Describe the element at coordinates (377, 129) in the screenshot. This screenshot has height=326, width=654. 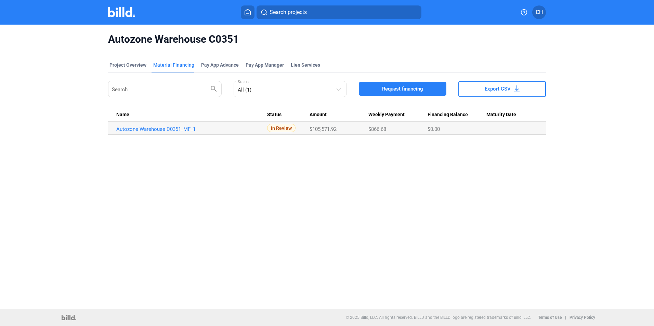
I see `span: $866.68` at that location.